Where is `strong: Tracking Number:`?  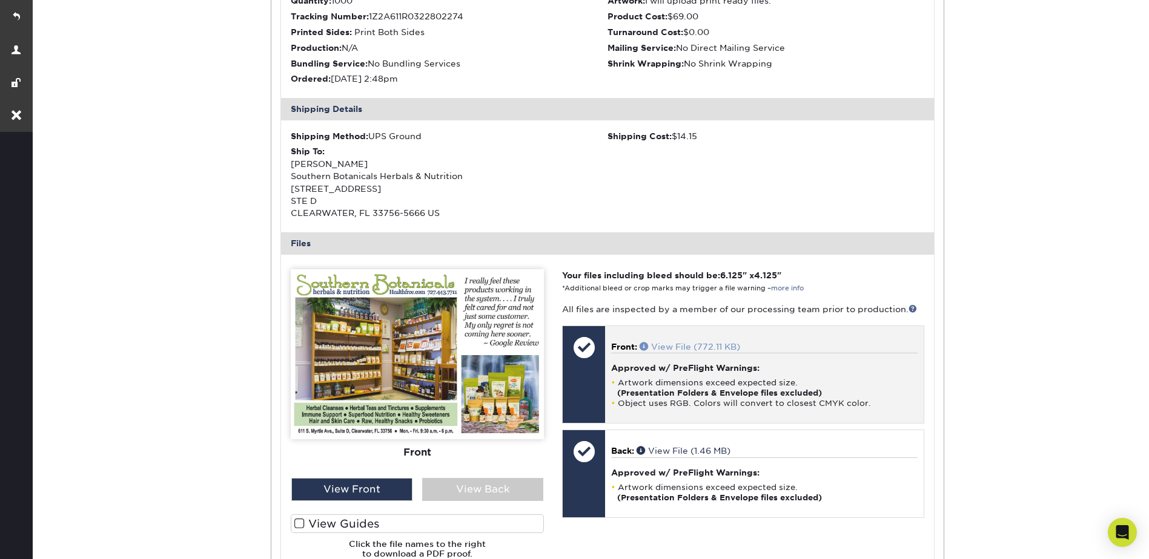
strong: Tracking Number: is located at coordinates (329, 16).